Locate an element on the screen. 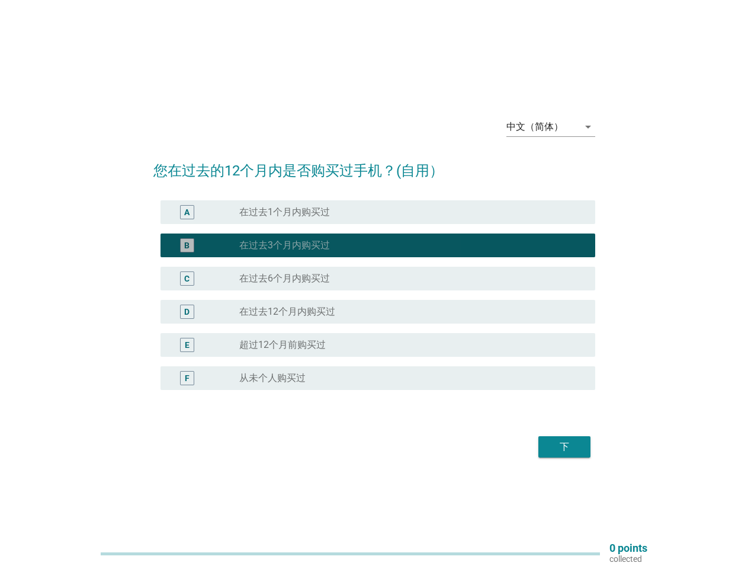 The width and height of the screenshot is (748, 569). i: arrow_drop_down is located at coordinates (588, 127).